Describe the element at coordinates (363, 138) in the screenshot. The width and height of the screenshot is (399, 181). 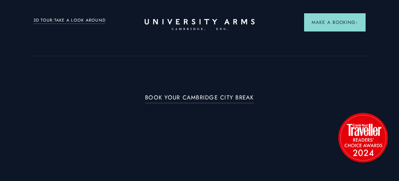
I see `img: image-2524eff8f0c5d55edbf694693304c4387916dea5-1501x1501-png` at that location.